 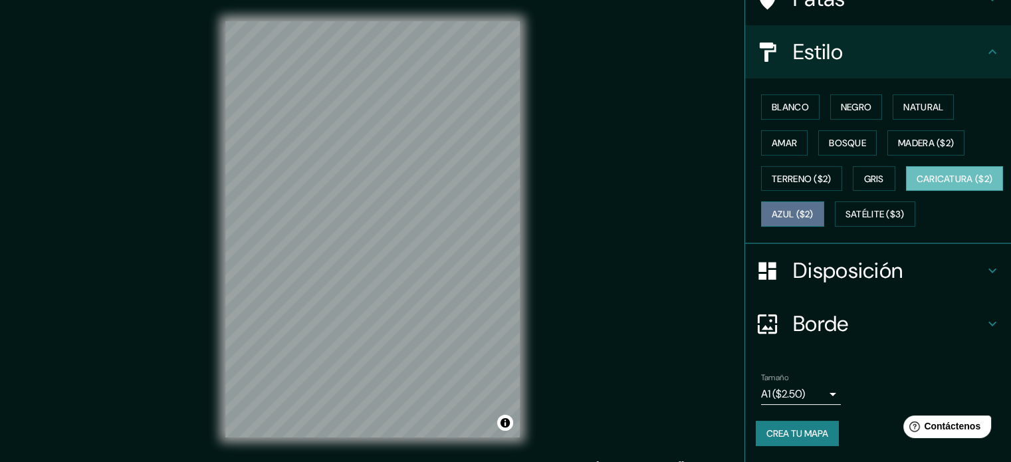 What do you see at coordinates (790, 107) in the screenshot?
I see `button: Blanco` at bounding box center [790, 107].